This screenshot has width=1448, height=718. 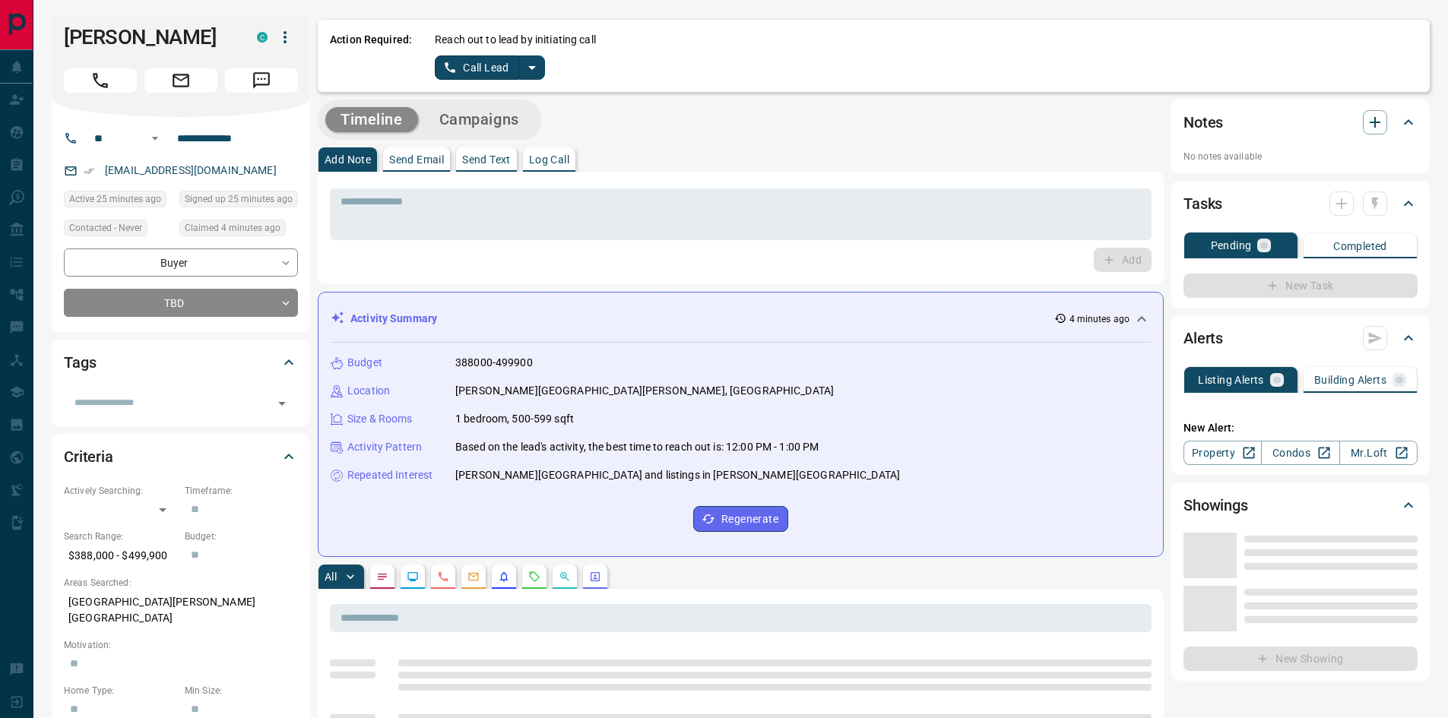 I want to click on p: No notes available, so click(x=1301, y=157).